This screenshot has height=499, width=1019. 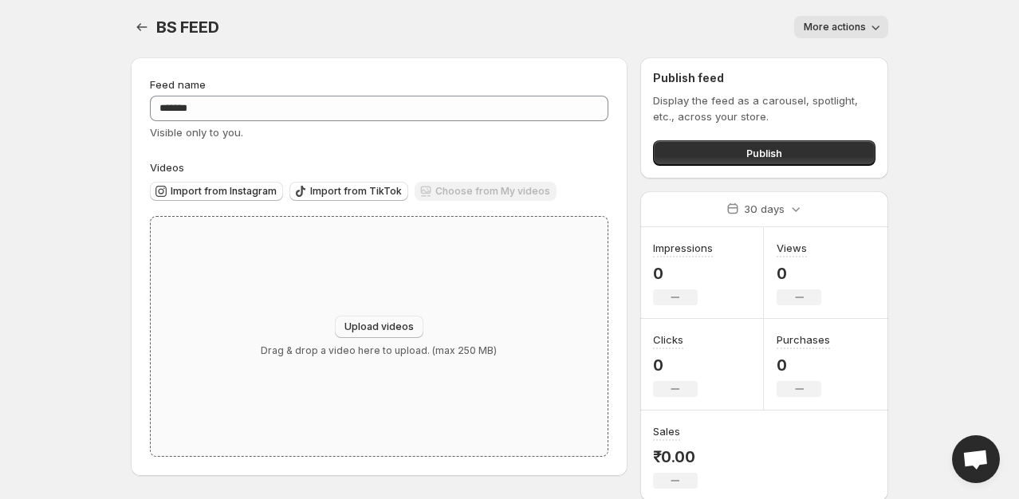 What do you see at coordinates (976, 459) in the screenshot?
I see `div: Open chat` at bounding box center [976, 459].